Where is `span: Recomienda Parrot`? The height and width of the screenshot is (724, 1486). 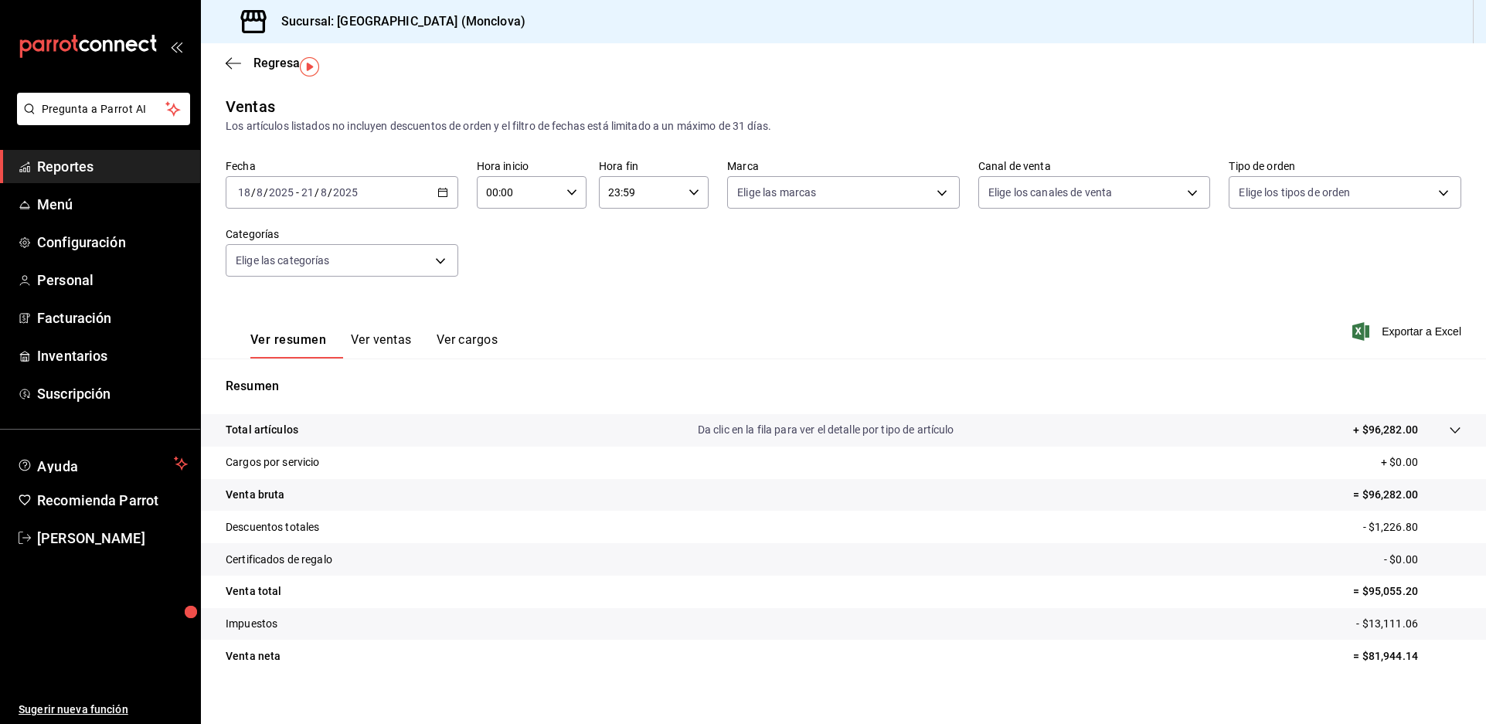
span: Recomienda Parrot is located at coordinates (112, 500).